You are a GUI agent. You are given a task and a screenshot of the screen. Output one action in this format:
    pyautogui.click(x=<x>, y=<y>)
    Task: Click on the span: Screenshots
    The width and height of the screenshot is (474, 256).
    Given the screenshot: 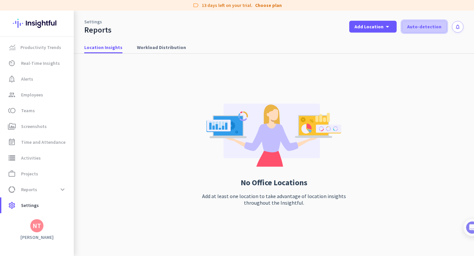 What is the action you would take?
    pyautogui.click(x=34, y=126)
    